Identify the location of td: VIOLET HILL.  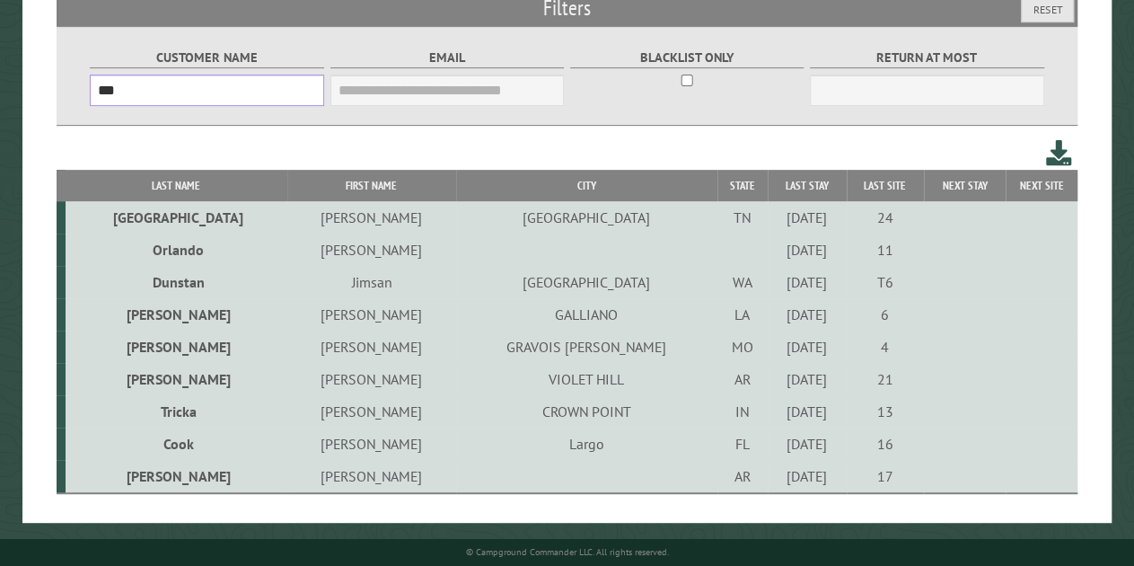
(586, 379).